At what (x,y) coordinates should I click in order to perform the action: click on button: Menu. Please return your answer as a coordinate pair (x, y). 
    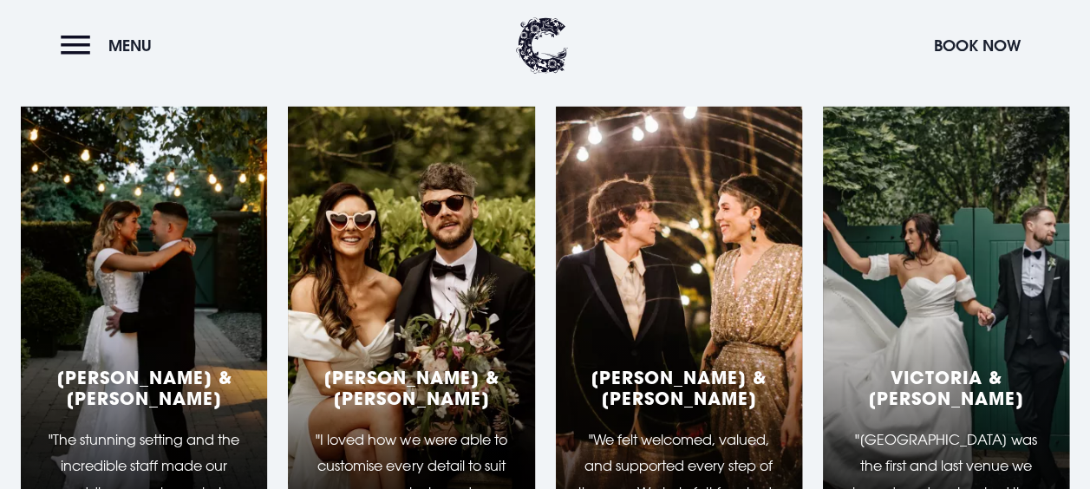
    Looking at the image, I should click on (110, 45).